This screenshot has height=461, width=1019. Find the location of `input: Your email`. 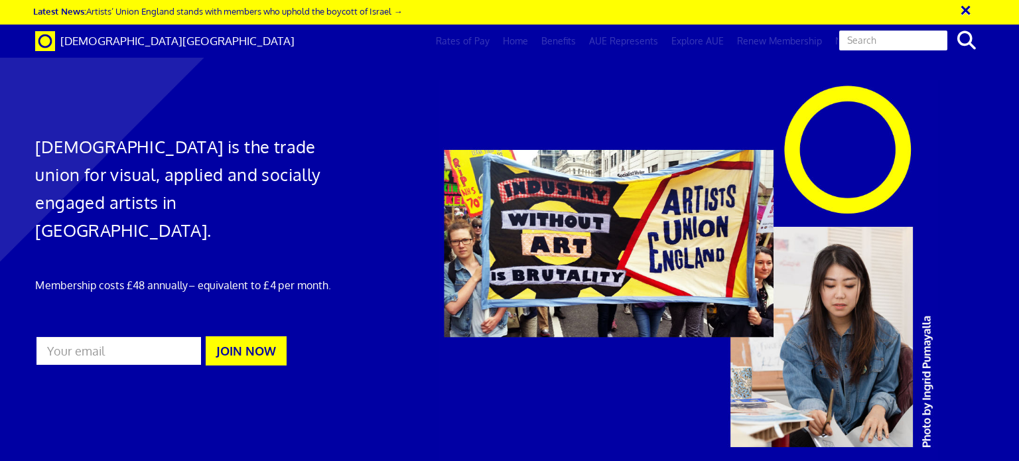

input: Your email is located at coordinates (118, 351).